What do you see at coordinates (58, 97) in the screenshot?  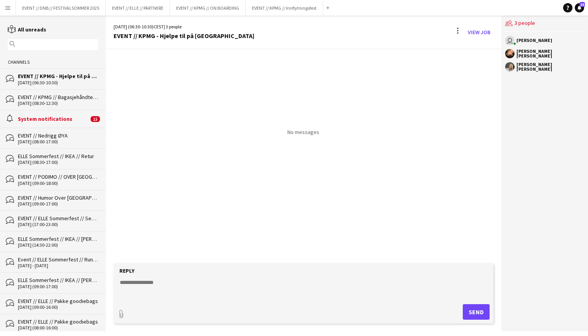 I see `div: EVENT // KPMG // Bagasjehåndtering` at bounding box center [58, 97].